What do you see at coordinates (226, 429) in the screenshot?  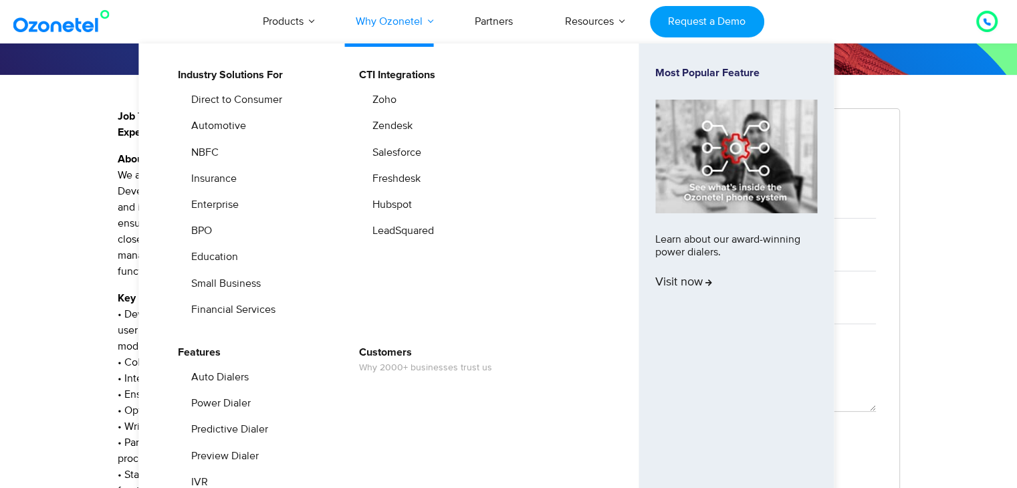 I see `a: Predictive Dialer` at bounding box center [226, 429].